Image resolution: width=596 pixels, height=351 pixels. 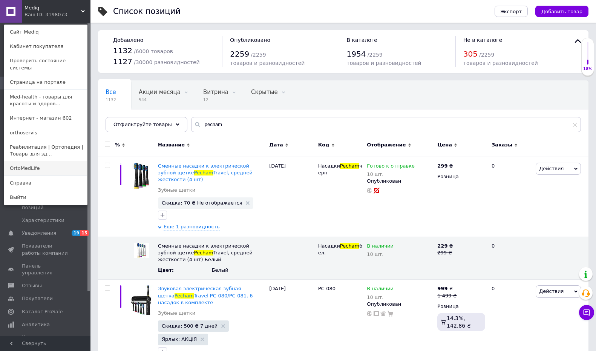 I want to click on span: 14.3%, 142.86 ₴, so click(x=459, y=322).